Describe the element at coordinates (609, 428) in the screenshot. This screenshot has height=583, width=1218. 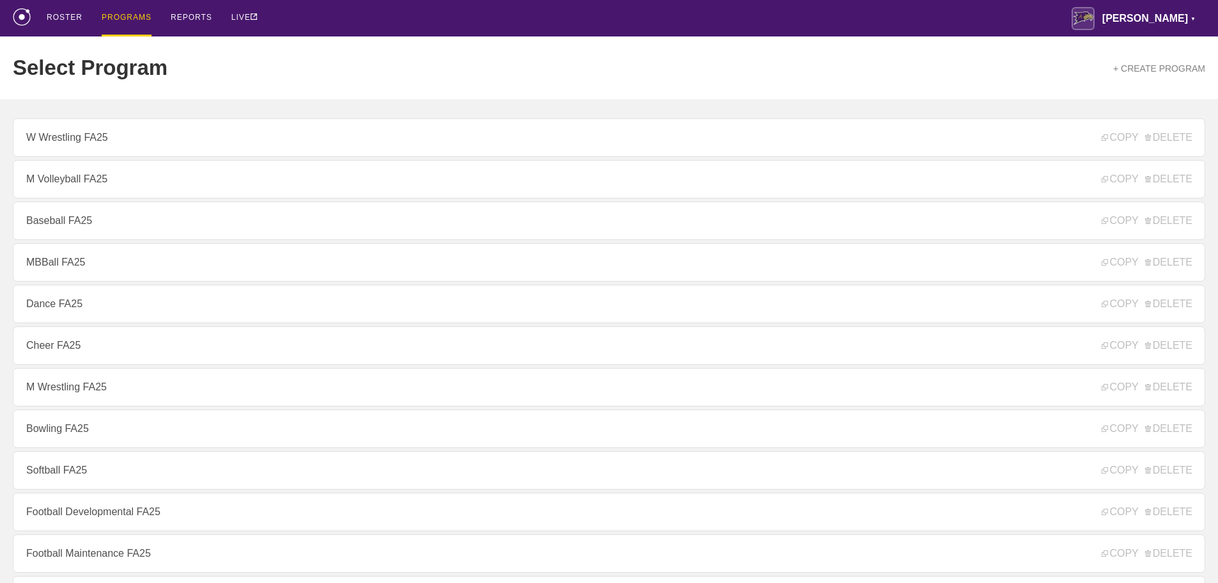
I see `a: Bowling FA25` at that location.